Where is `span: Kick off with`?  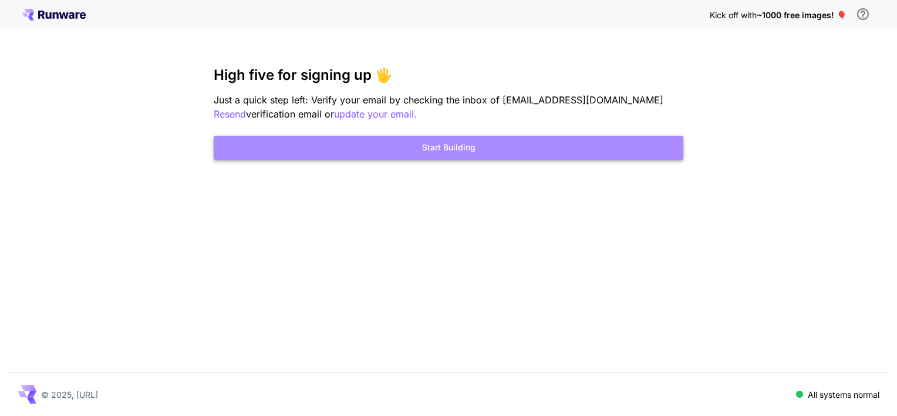 span: Kick off with is located at coordinates (733, 15).